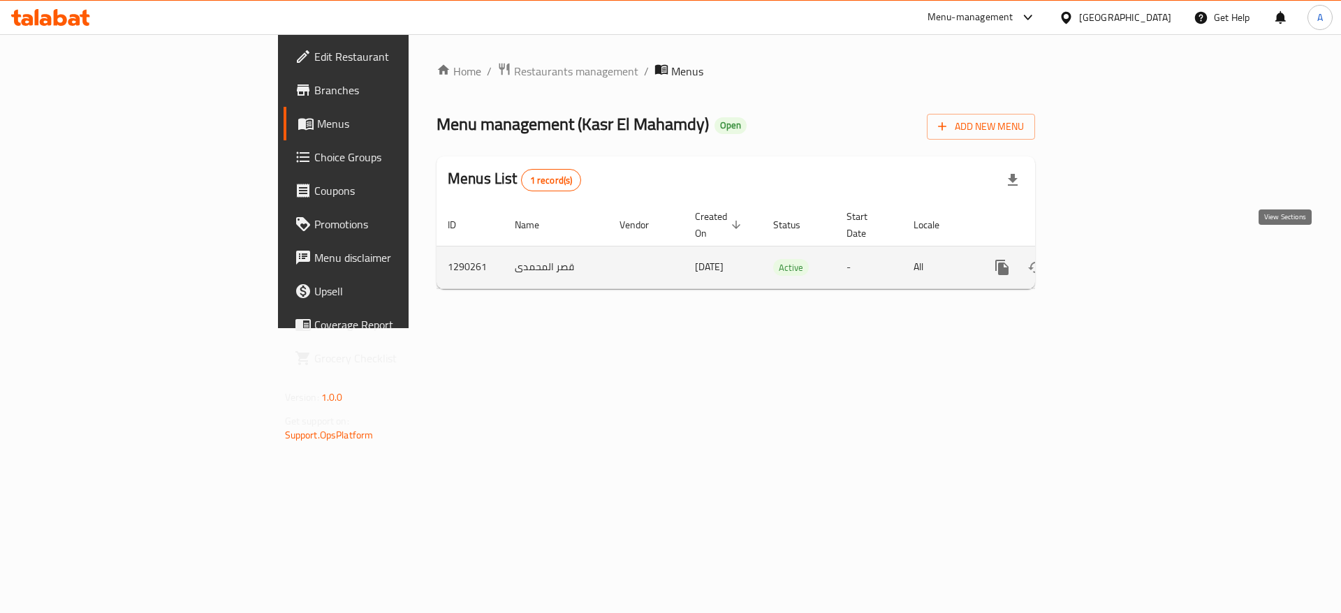  What do you see at coordinates (551, 180) in the screenshot?
I see `div: Total records count` at bounding box center [551, 180].